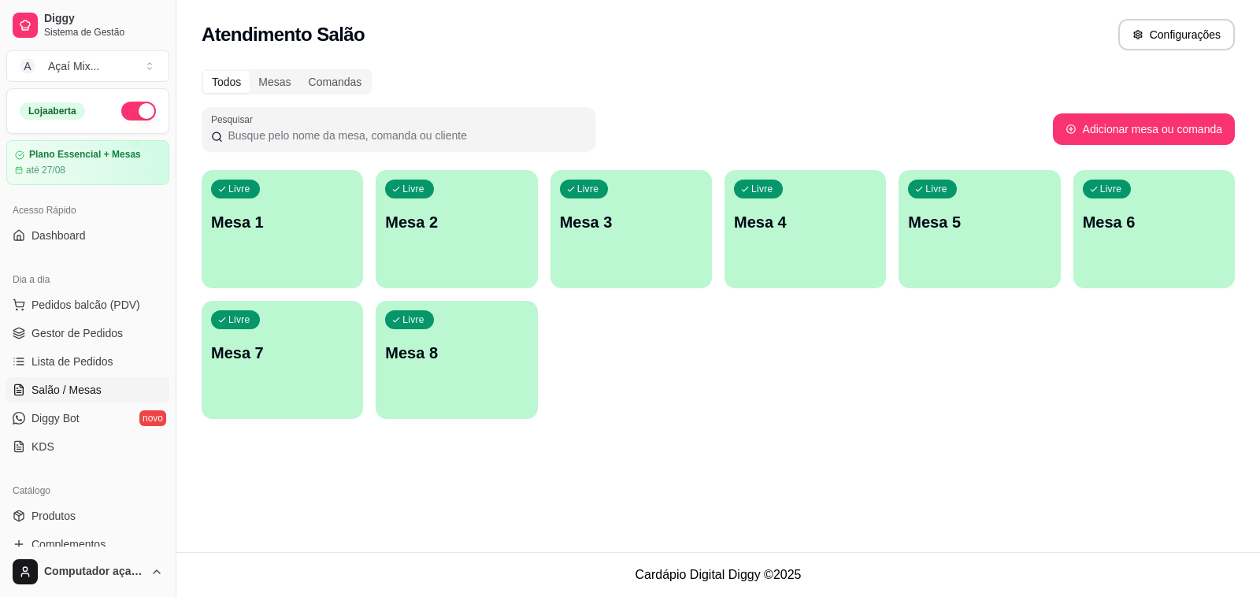  I want to click on h2: Atendimento Salão, so click(283, 35).